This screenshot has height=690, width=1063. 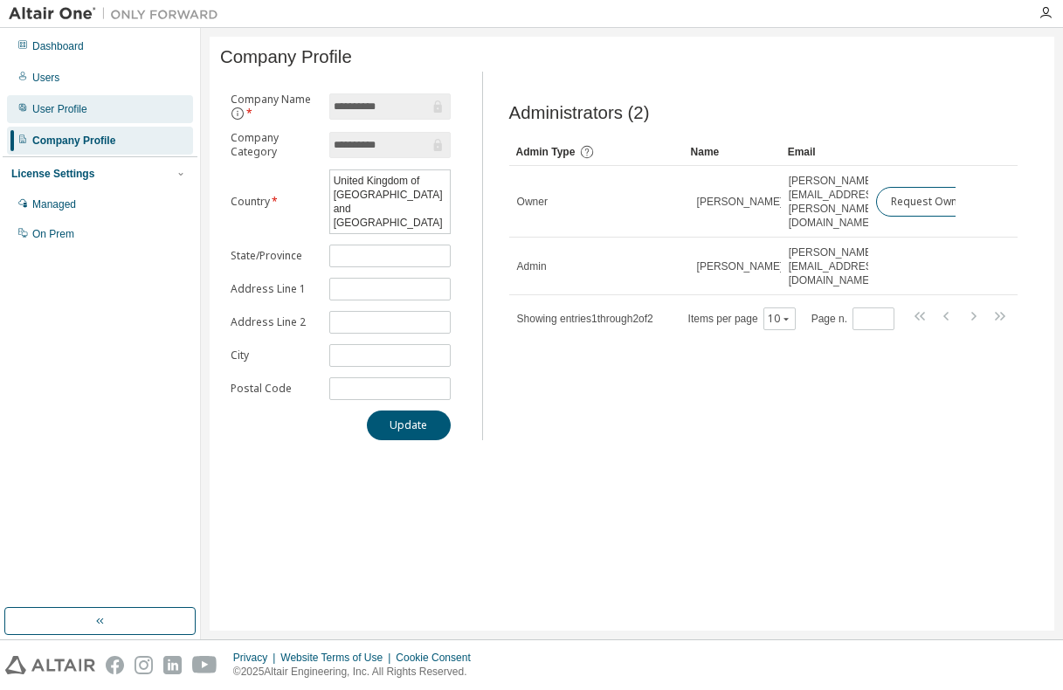 What do you see at coordinates (274, 145) in the screenshot?
I see `label: Company Category` at bounding box center [274, 145].